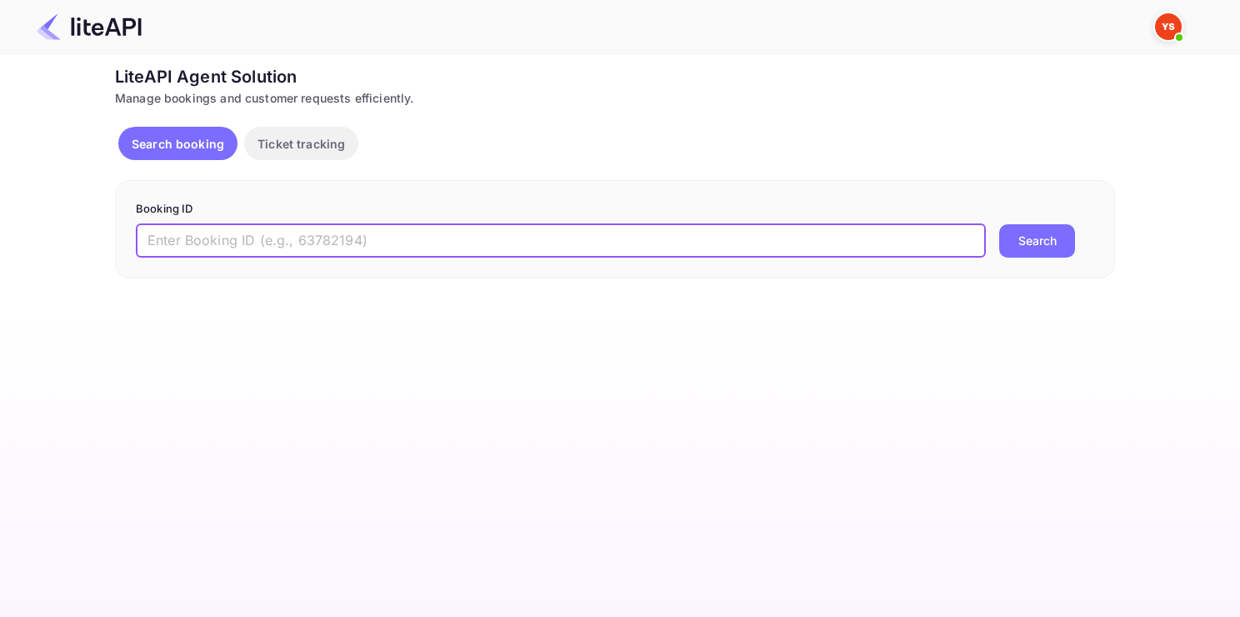 Image resolution: width=1240 pixels, height=617 pixels. I want to click on p: Booking ID, so click(615, 209).